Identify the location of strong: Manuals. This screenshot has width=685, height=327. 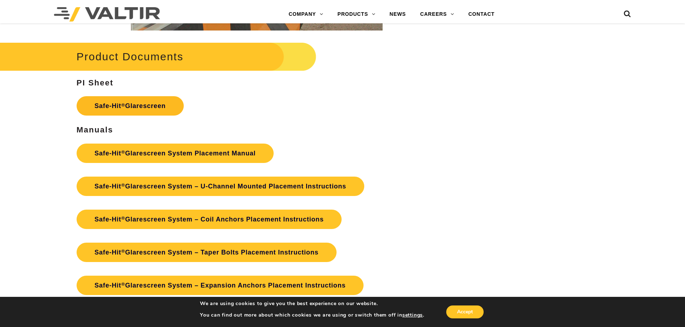
(95, 130).